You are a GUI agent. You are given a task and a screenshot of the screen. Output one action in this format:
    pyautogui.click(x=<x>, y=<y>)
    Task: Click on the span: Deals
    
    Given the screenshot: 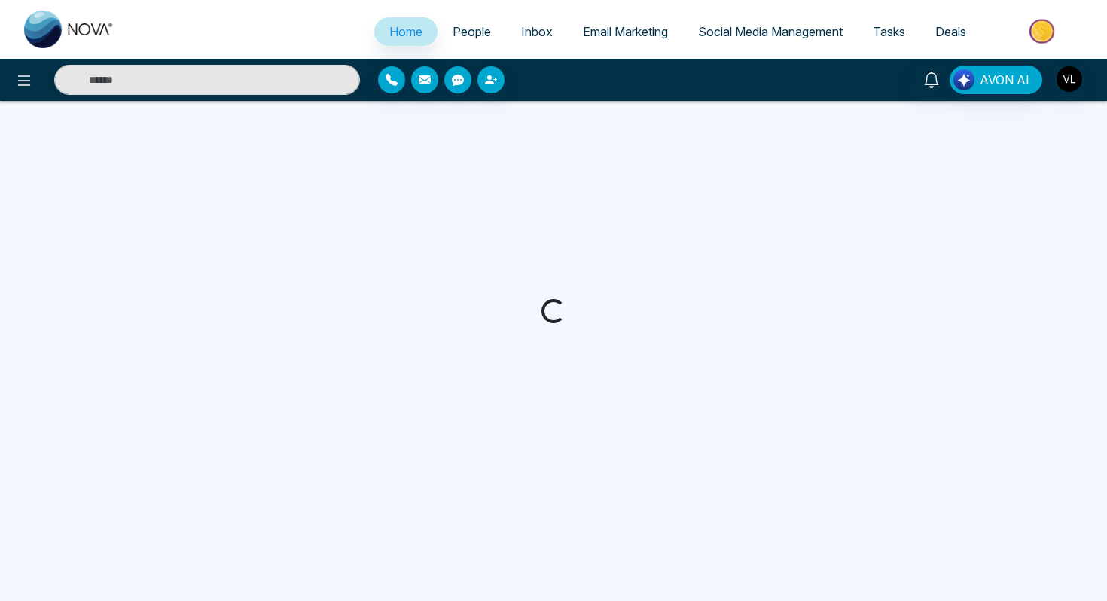 What is the action you would take?
    pyautogui.click(x=950, y=32)
    